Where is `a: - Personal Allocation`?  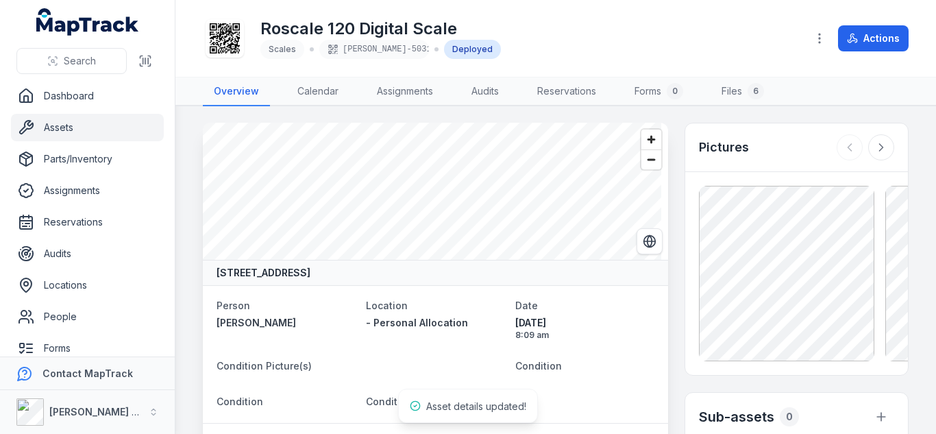 a: - Personal Allocation is located at coordinates (435, 323).